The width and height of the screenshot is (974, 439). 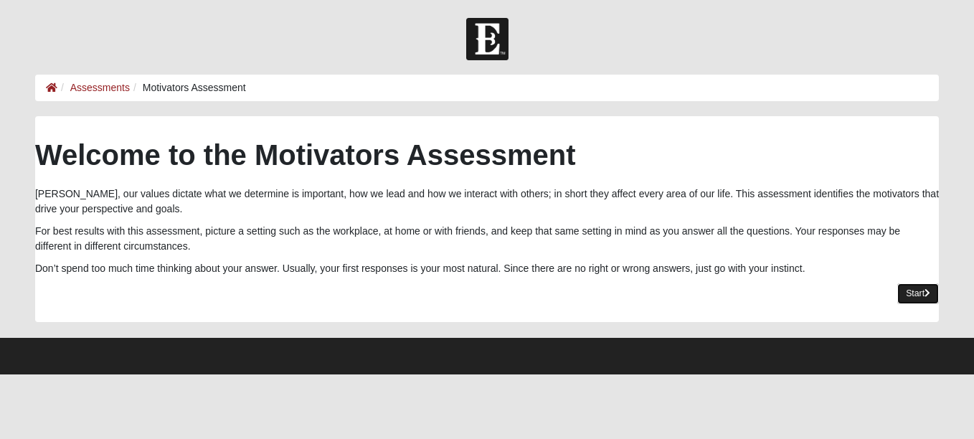 I want to click on img: Church of Eleven22 Logo, so click(x=487, y=39).